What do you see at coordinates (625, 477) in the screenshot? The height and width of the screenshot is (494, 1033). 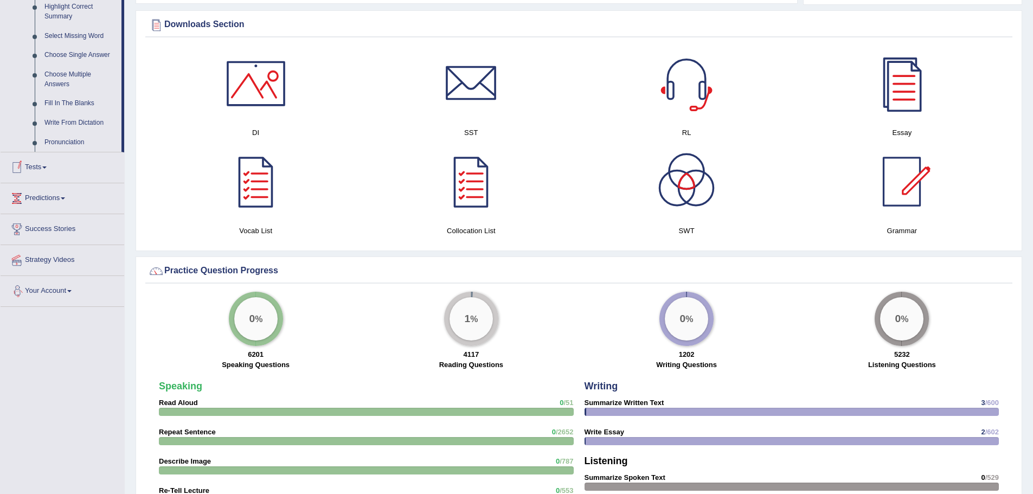 I see `strong: Summarize Spoken Text` at bounding box center [625, 477].